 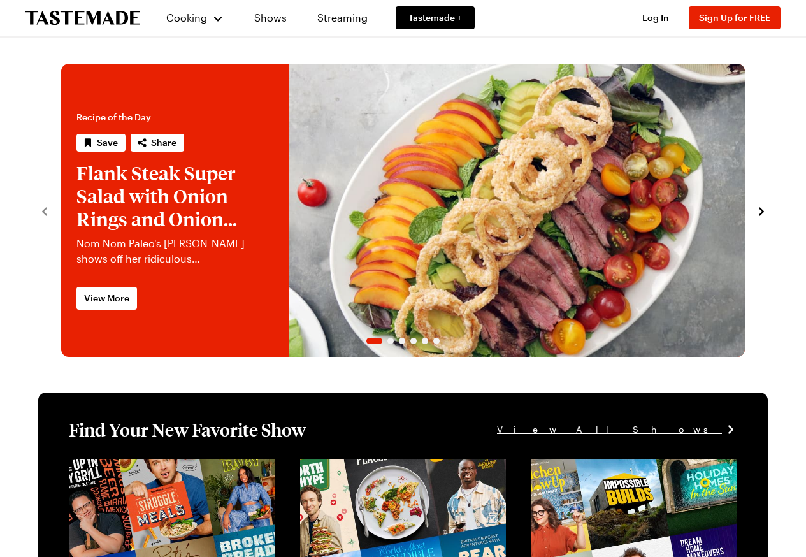 What do you see at coordinates (374, 341) in the screenshot?
I see `span: Go to slide 1` at bounding box center [374, 341].